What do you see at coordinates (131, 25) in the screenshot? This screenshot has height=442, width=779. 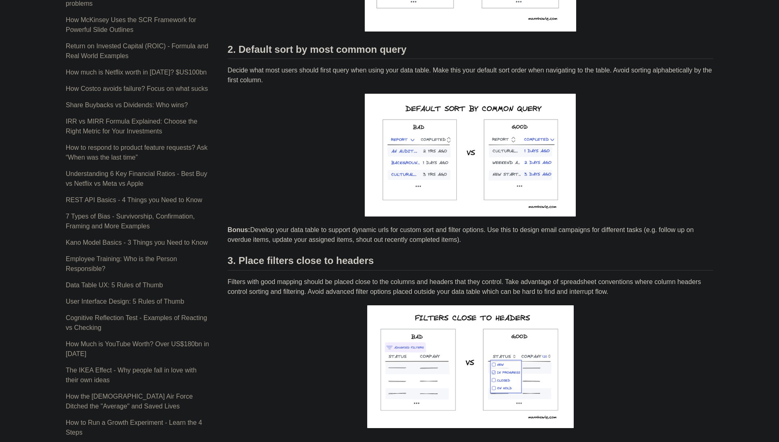 I see `a: How McKinsey Uses the SCR Framework for Powerful Slide Outlines` at bounding box center [131, 25].